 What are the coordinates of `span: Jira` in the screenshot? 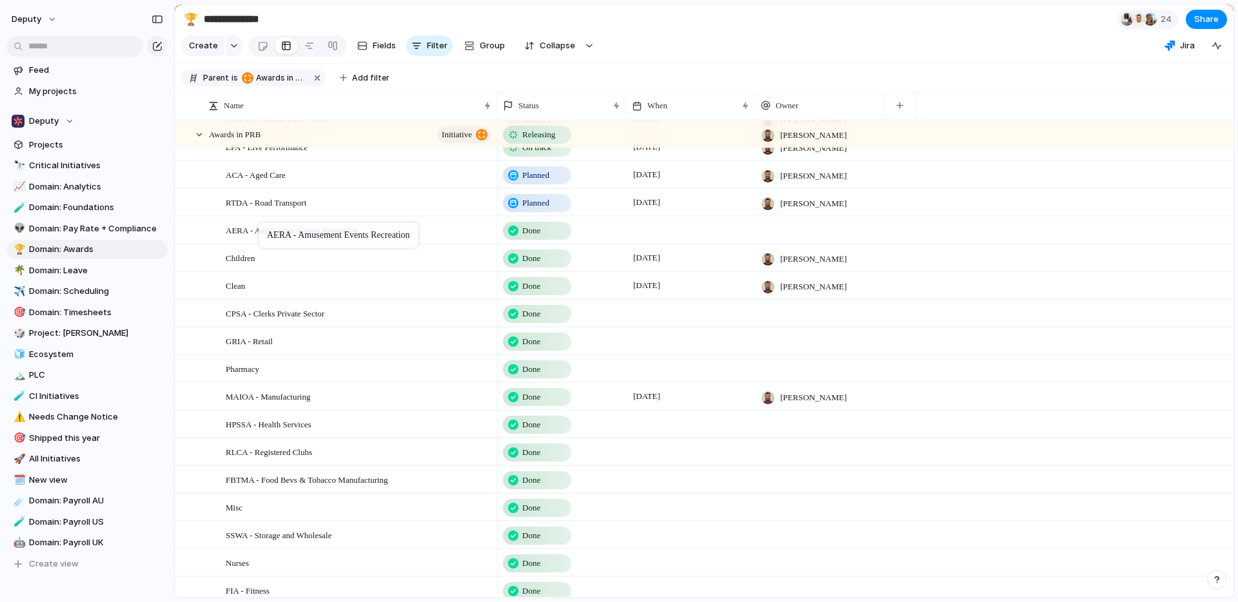 It's located at (1187, 46).